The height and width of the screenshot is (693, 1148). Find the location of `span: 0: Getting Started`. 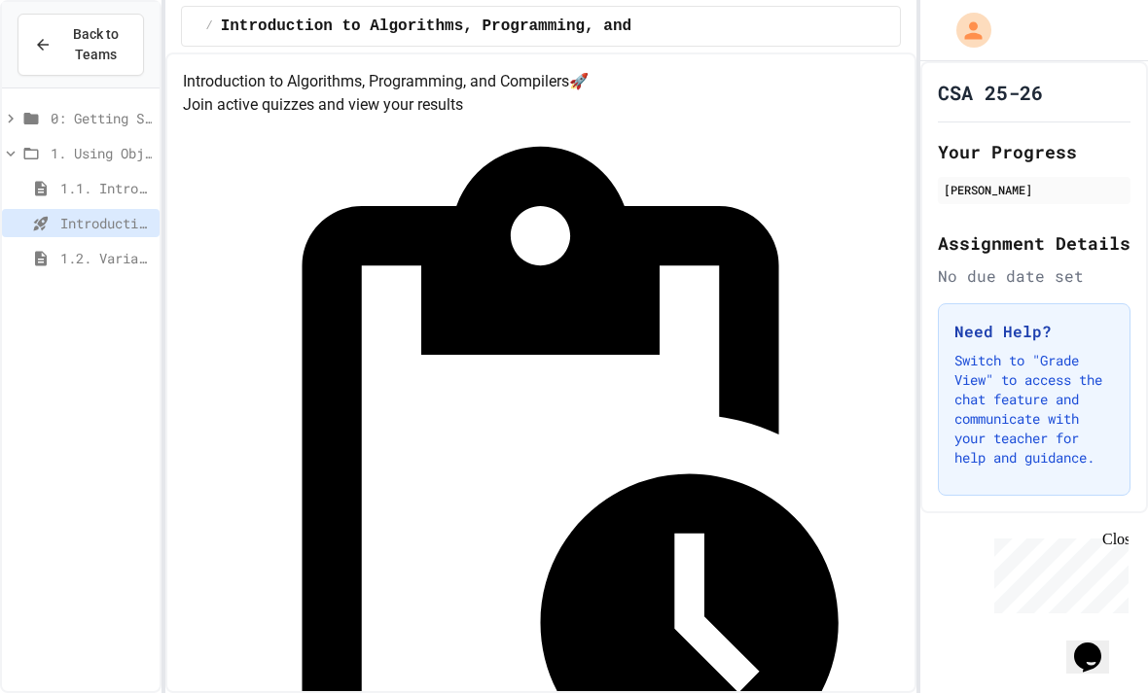

span: 0: Getting Started is located at coordinates (101, 118).